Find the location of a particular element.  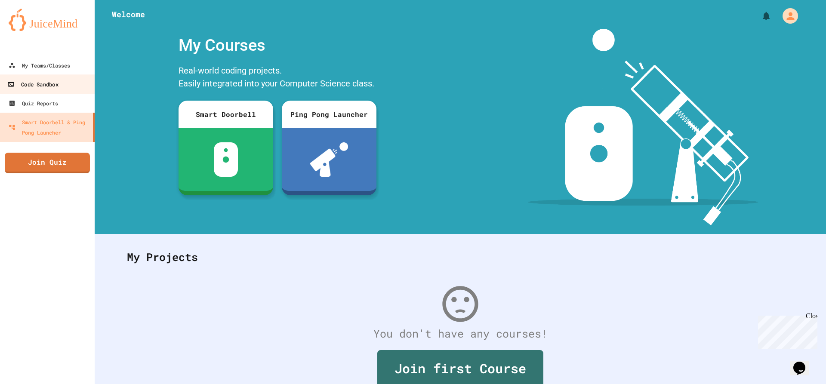

div: My Teams/Classes is located at coordinates (39, 65).